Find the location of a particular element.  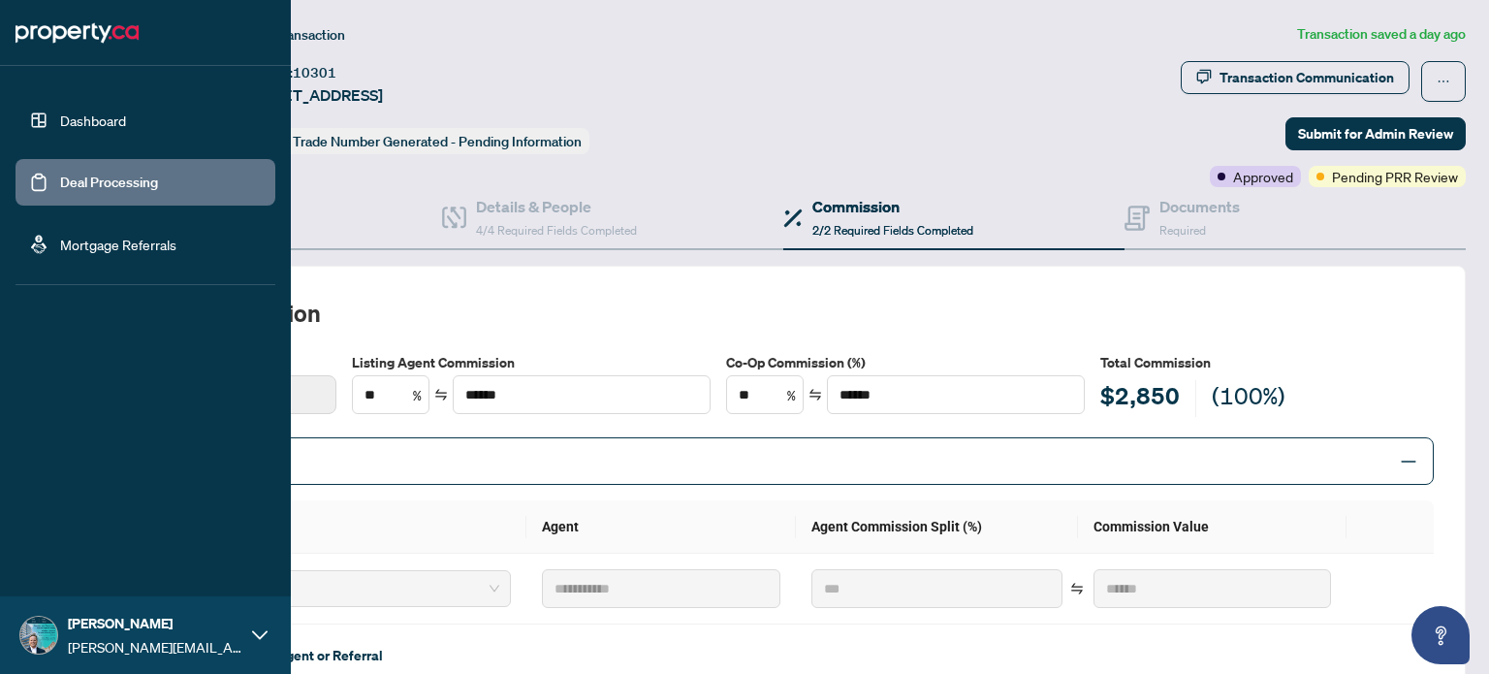

span: View Transaction is located at coordinates (293, 35).